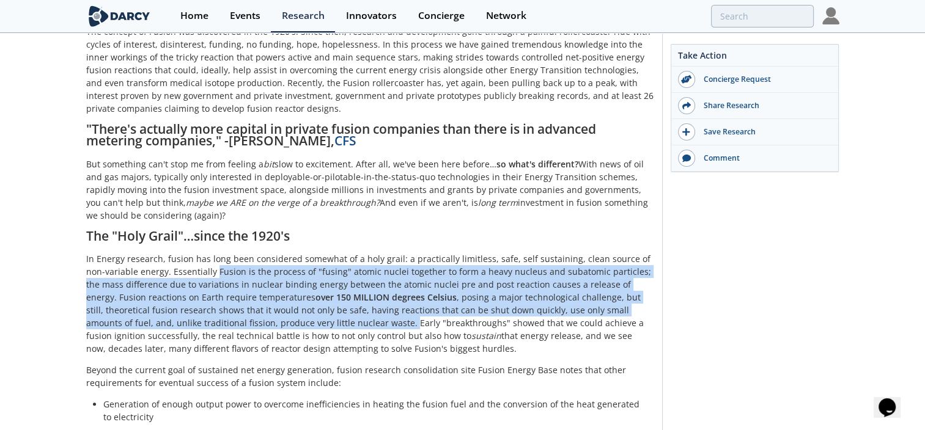  What do you see at coordinates (831, 16) in the screenshot?
I see `img: Profile` at bounding box center [831, 16].